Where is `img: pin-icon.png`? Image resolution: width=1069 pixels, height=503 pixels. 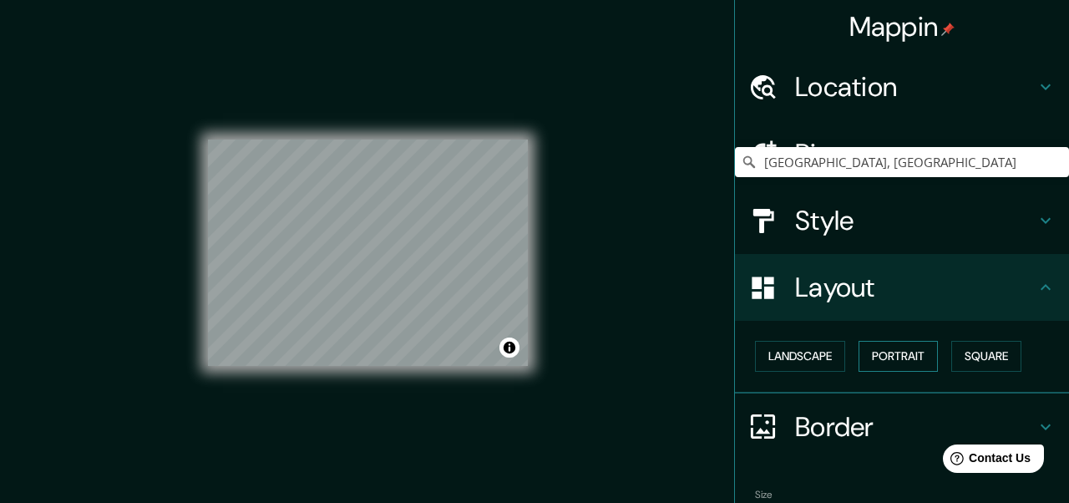
img: pin-icon.png is located at coordinates (948, 29).